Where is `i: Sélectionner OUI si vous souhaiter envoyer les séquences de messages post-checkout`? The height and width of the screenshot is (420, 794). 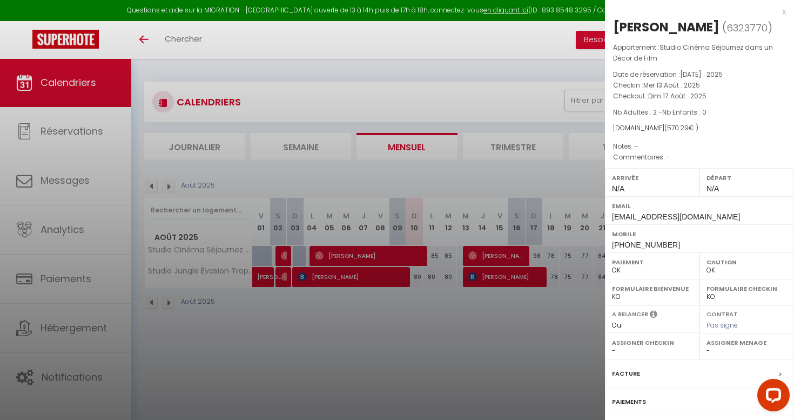
i: Sélectionner OUI si vous souhaiter envoyer les séquences de messages post-checkout is located at coordinates (654, 315).